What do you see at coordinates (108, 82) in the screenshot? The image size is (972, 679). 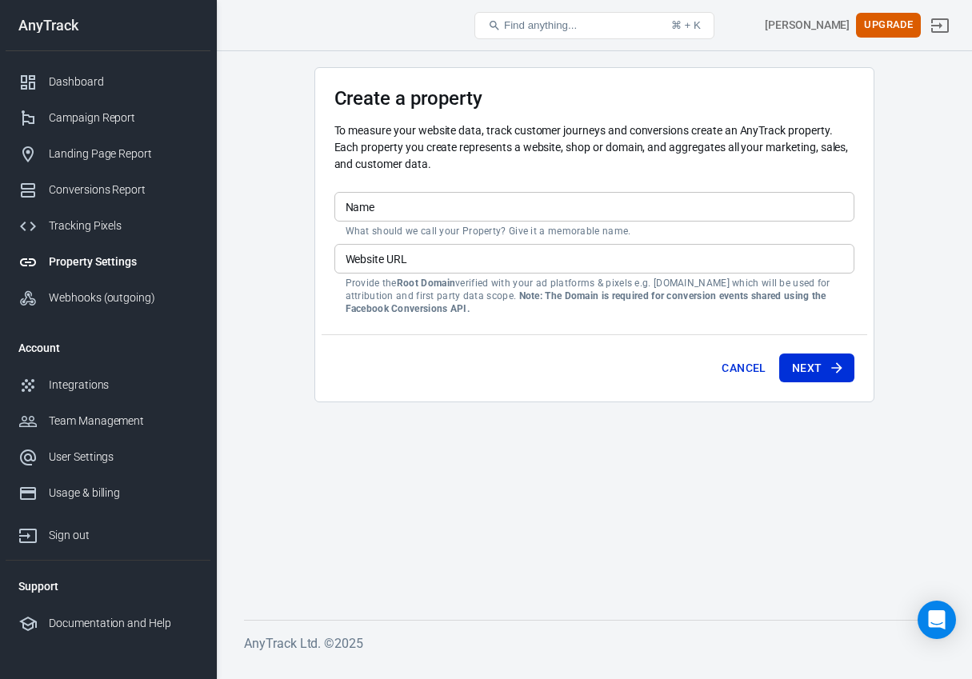 I see `a: Dashboard` at bounding box center [108, 82].